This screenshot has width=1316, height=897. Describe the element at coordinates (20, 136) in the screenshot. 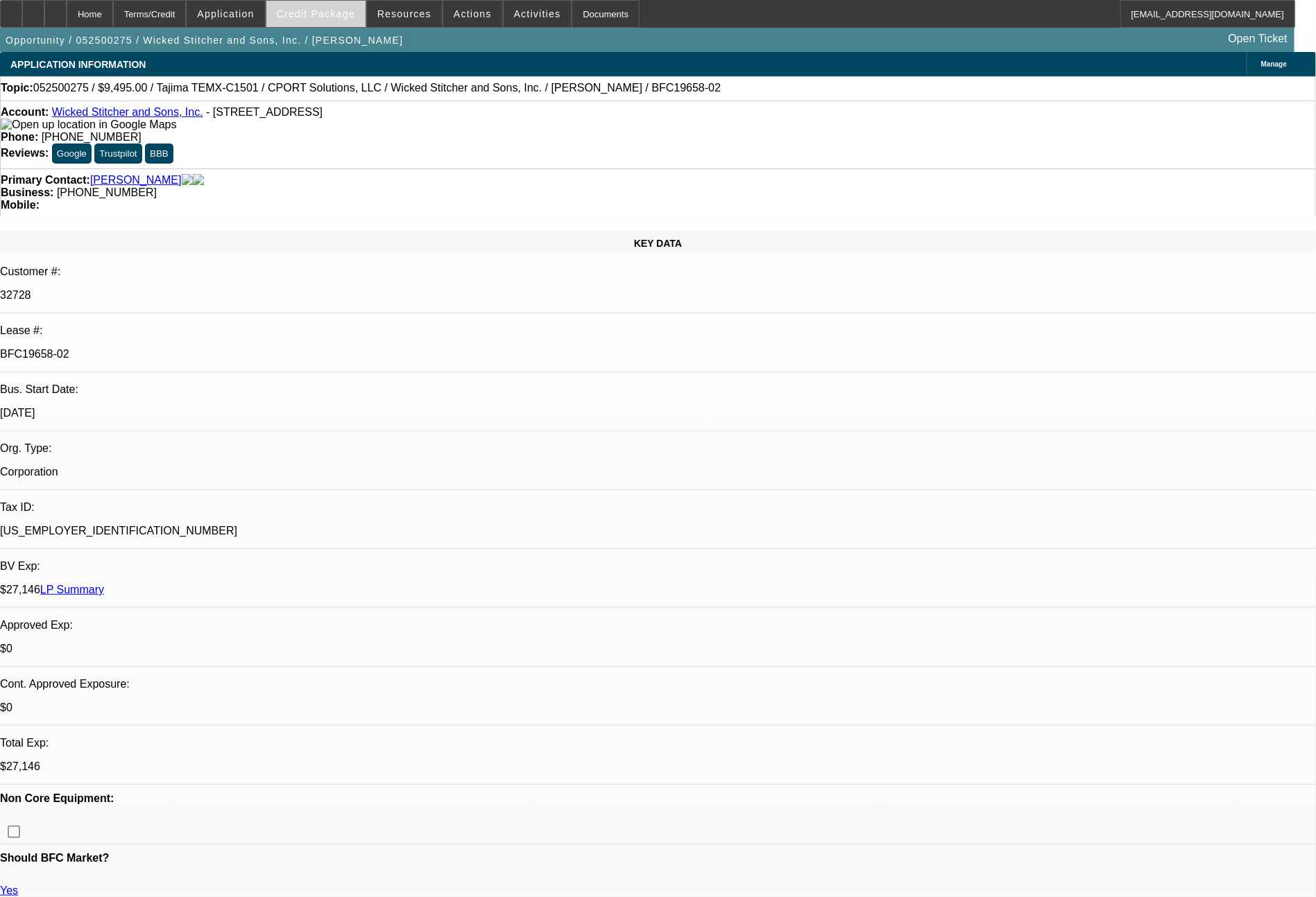

I see `strong: Phone:` at that location.